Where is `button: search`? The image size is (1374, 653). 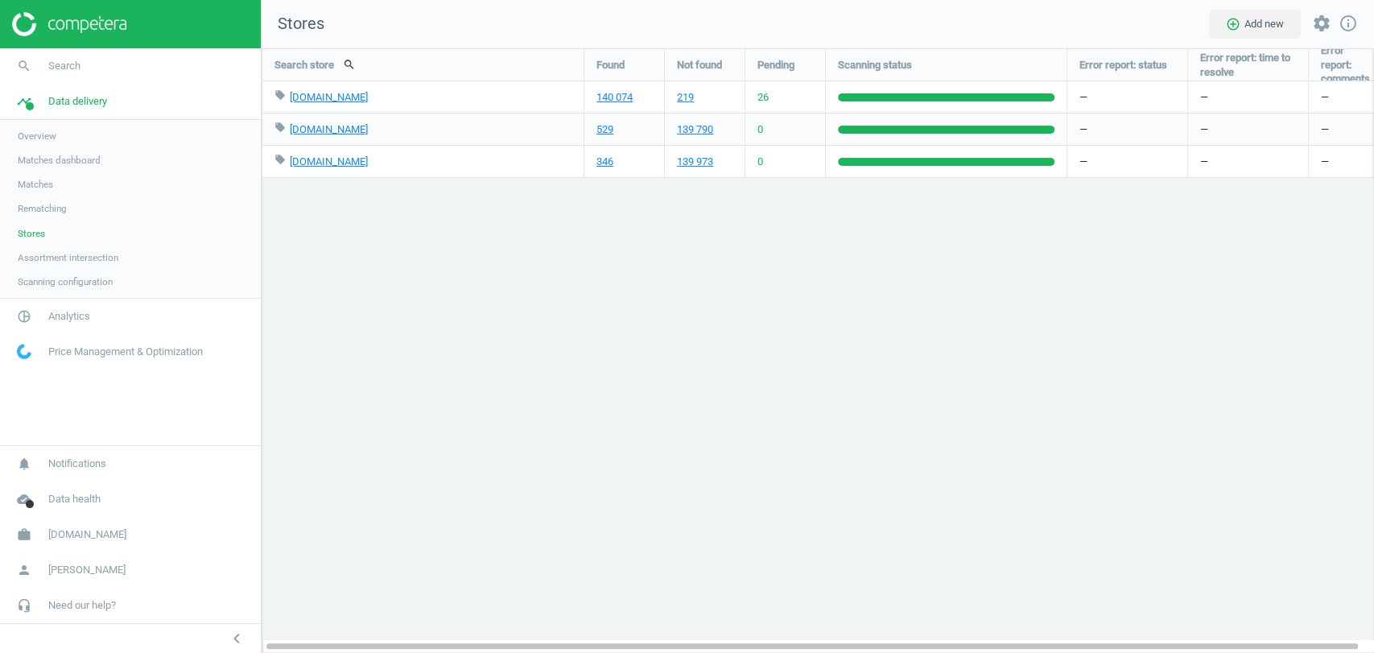 button: search is located at coordinates (349, 64).